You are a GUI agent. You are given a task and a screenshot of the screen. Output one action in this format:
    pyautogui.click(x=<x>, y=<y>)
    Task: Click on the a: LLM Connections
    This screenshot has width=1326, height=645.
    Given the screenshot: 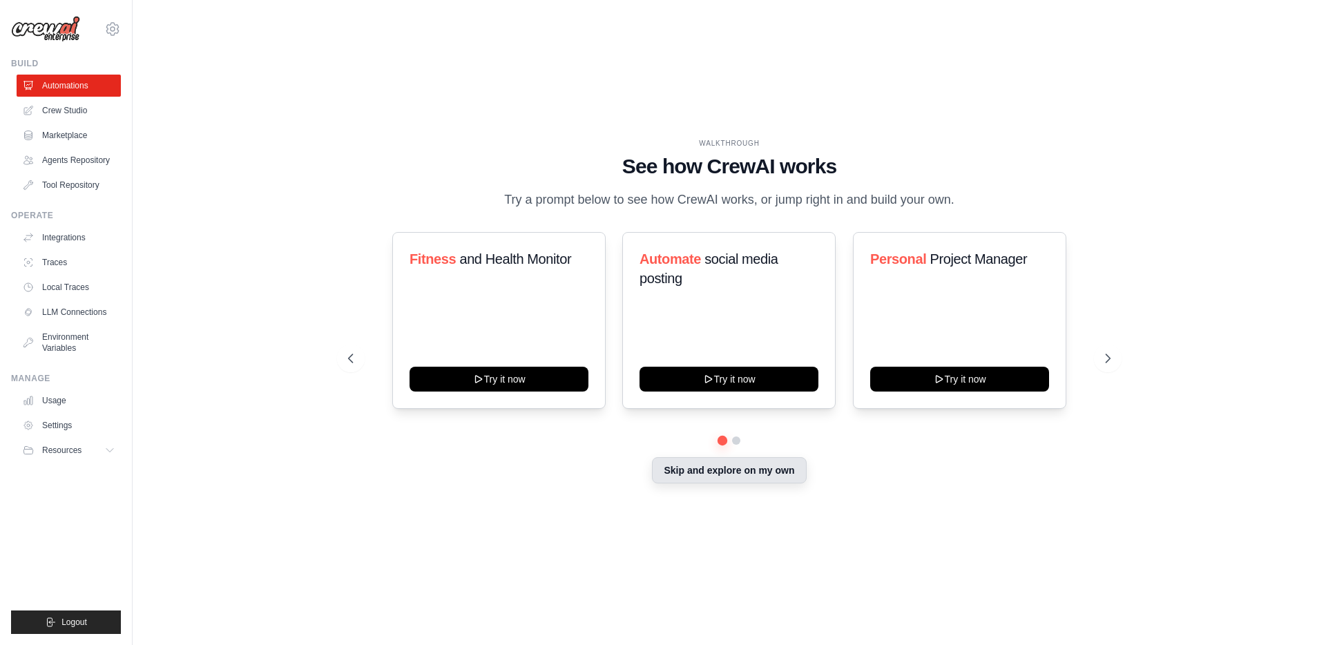 What is the action you would take?
    pyautogui.click(x=68, y=312)
    